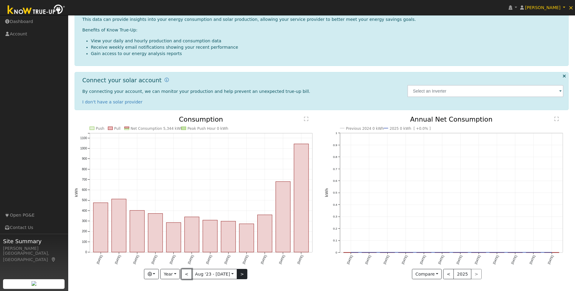 This screenshot has width=575, height=291. Describe the element at coordinates (336, 133) in the screenshot. I see `text: 1` at that location.